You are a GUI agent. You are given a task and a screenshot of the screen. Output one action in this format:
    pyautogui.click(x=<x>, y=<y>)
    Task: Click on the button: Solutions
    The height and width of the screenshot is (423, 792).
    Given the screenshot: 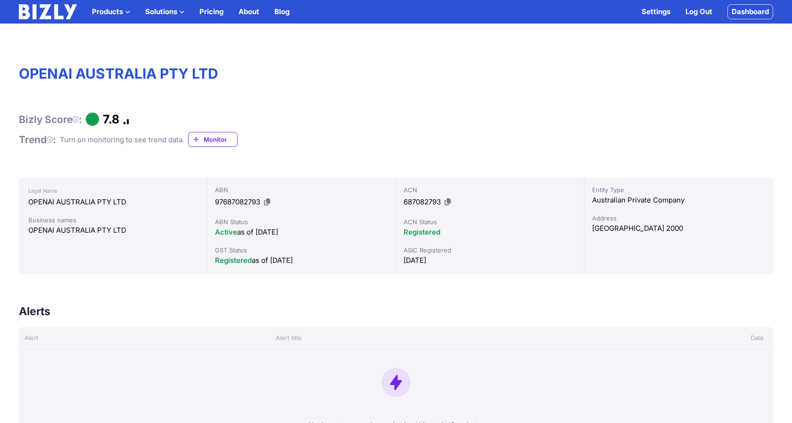 What is the action you would take?
    pyautogui.click(x=165, y=12)
    